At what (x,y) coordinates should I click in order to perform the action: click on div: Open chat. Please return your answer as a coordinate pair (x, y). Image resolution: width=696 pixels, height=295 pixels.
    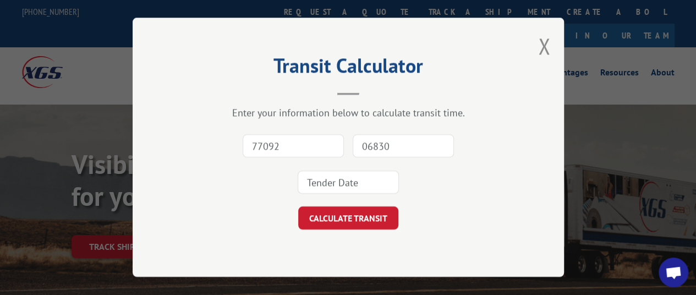
    Looking at the image, I should click on (674, 272).